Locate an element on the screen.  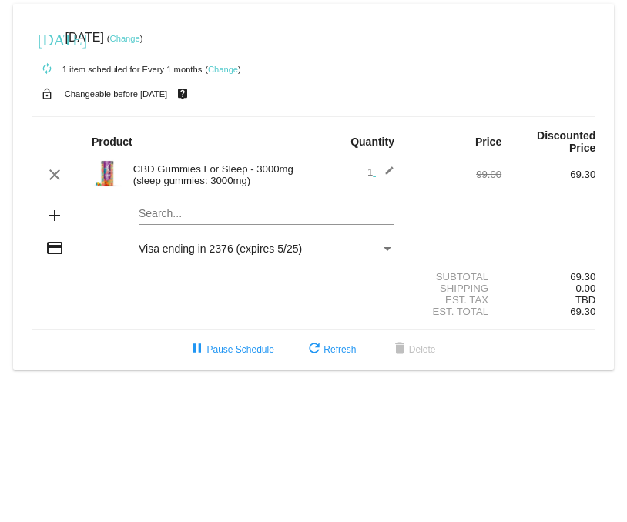
button: Delete is located at coordinates (413, 350).